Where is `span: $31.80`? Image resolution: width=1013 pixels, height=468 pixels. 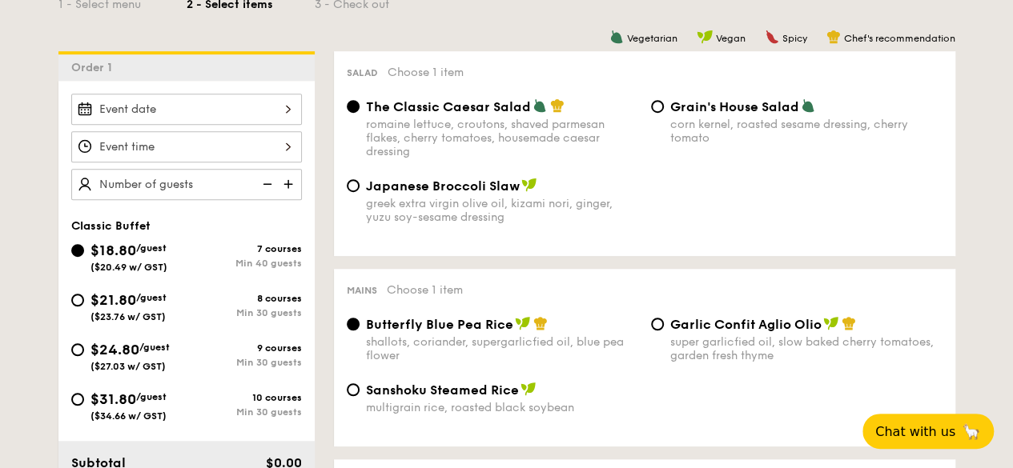 span: $31.80 is located at coordinates (113, 399).